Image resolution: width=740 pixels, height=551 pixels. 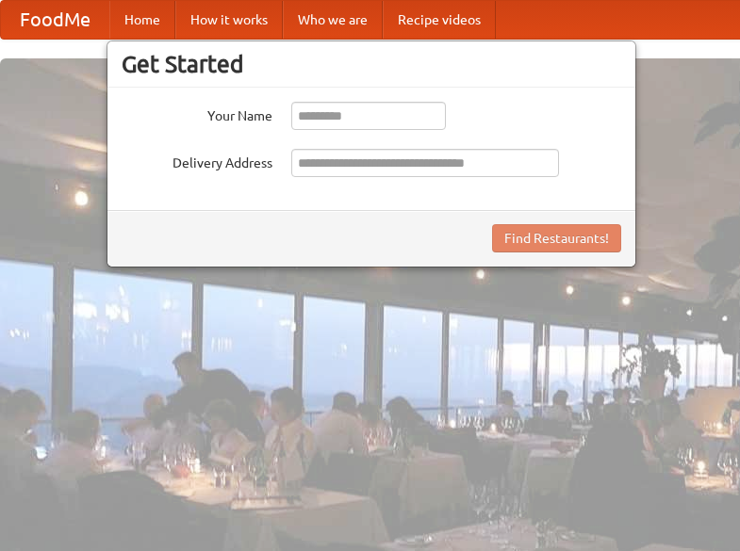 What do you see at coordinates (371, 64) in the screenshot?
I see `h3: Get Started` at bounding box center [371, 64].